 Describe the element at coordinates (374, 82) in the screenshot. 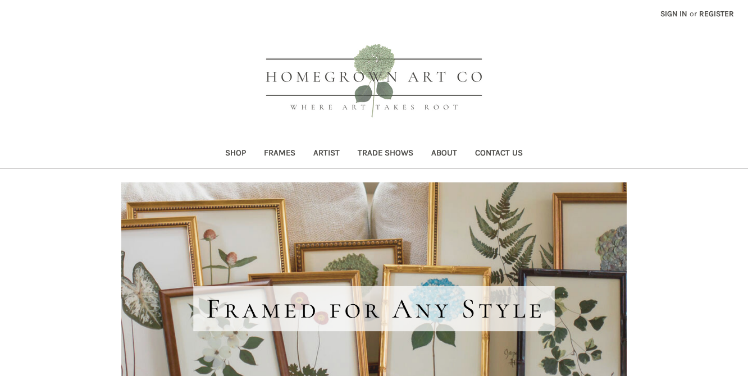

I see `img: HOMEGROWN ART CO` at that location.